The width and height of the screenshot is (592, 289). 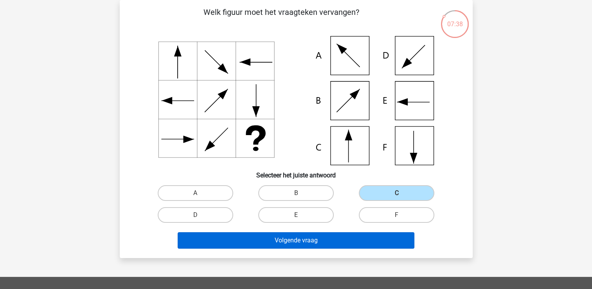 What do you see at coordinates (195, 215) in the screenshot?
I see `label: D` at bounding box center [195, 215].